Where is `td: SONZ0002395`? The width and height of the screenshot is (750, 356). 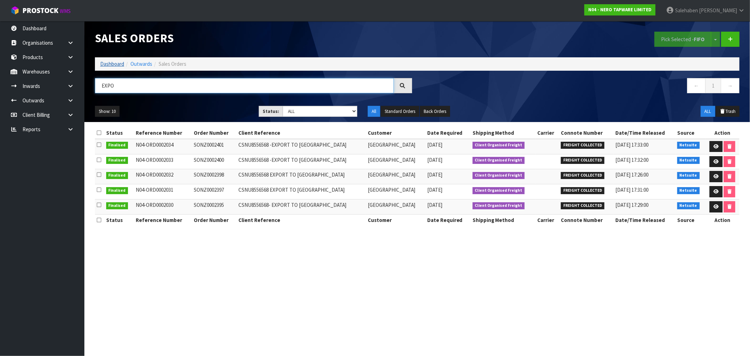 td: SONZ0002395 is located at coordinates (214, 207).